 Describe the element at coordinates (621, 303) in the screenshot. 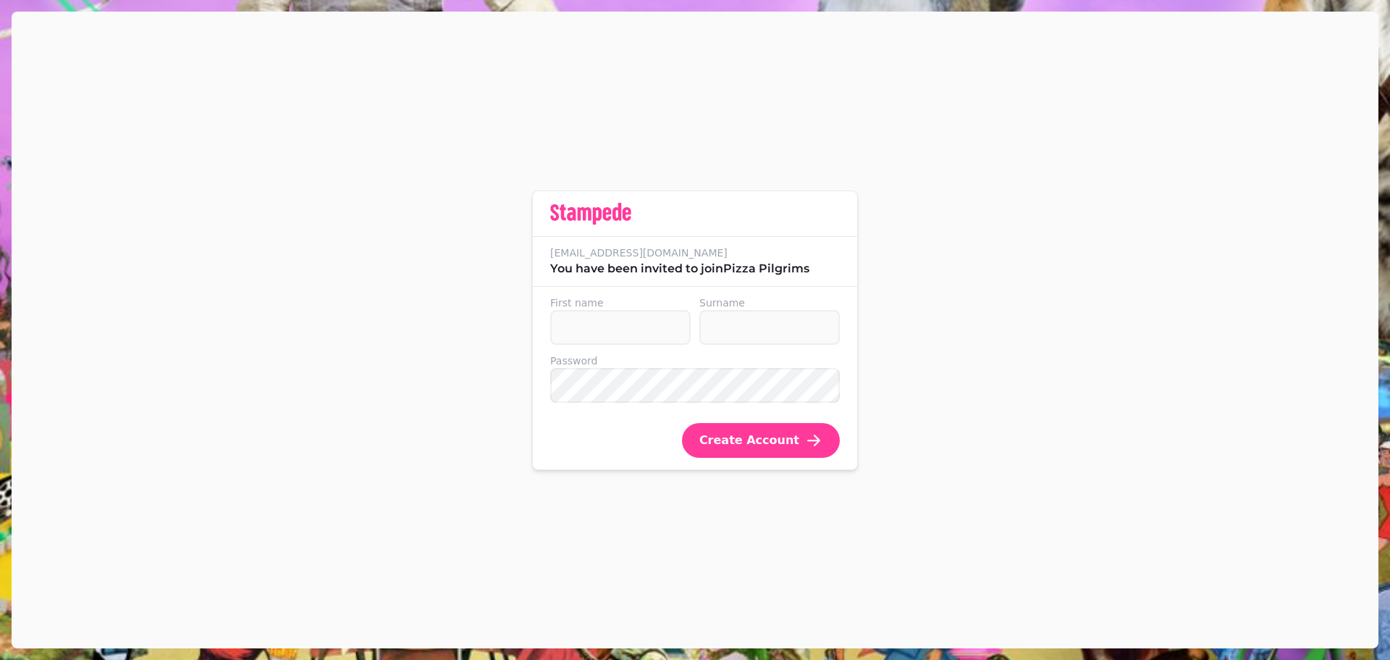

I see `label: First name` at that location.